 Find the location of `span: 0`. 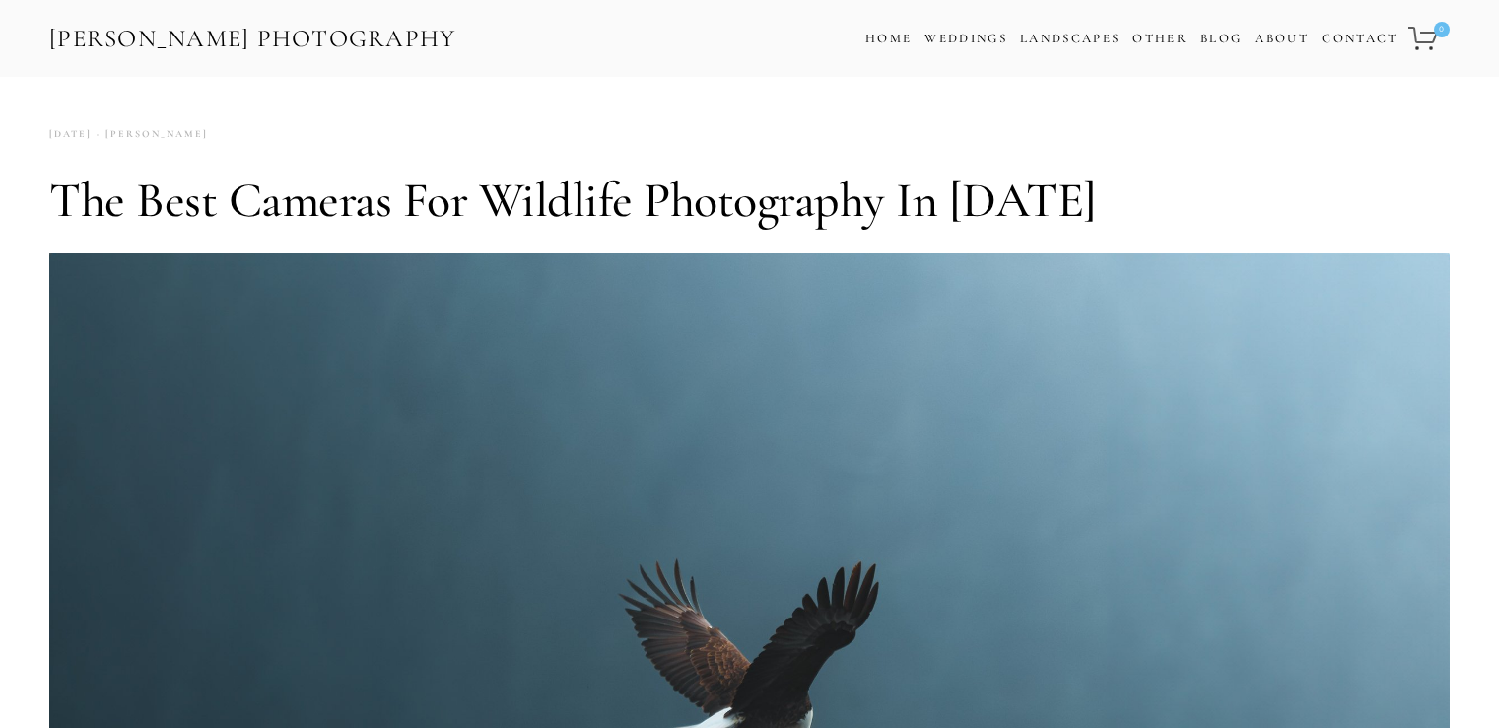

span: 0 is located at coordinates (1442, 30).